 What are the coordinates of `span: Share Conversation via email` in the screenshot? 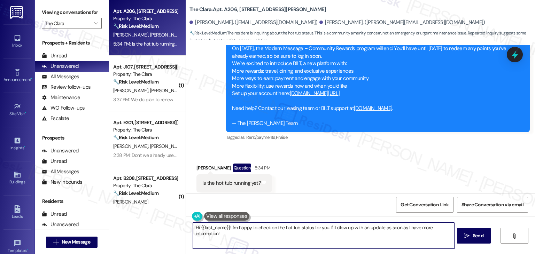 It's located at (493, 205).